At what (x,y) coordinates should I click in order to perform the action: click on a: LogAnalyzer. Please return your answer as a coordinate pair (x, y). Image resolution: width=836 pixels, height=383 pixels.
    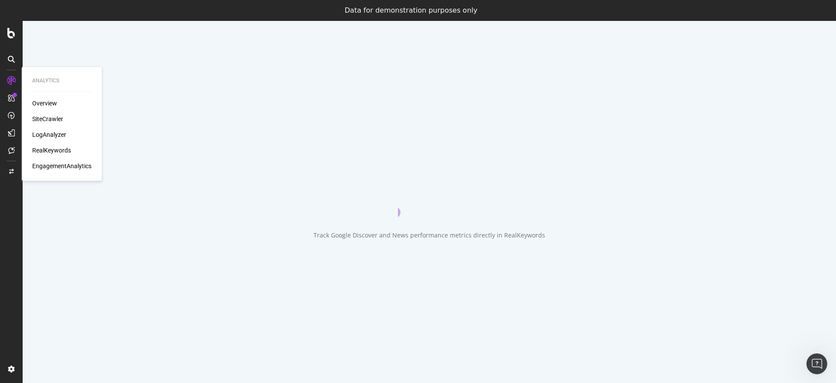
    Looking at the image, I should click on (49, 135).